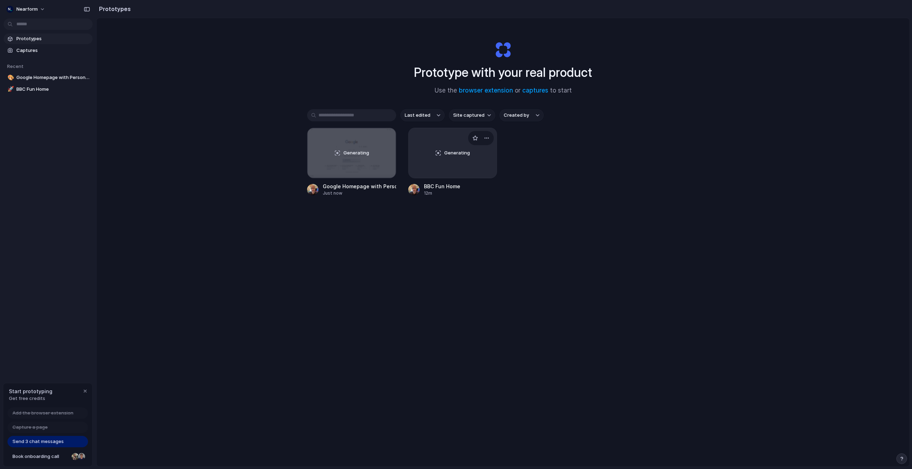  What do you see at coordinates (442, 186) in the screenshot?
I see `div: BBC Fun Home` at bounding box center [442, 186].